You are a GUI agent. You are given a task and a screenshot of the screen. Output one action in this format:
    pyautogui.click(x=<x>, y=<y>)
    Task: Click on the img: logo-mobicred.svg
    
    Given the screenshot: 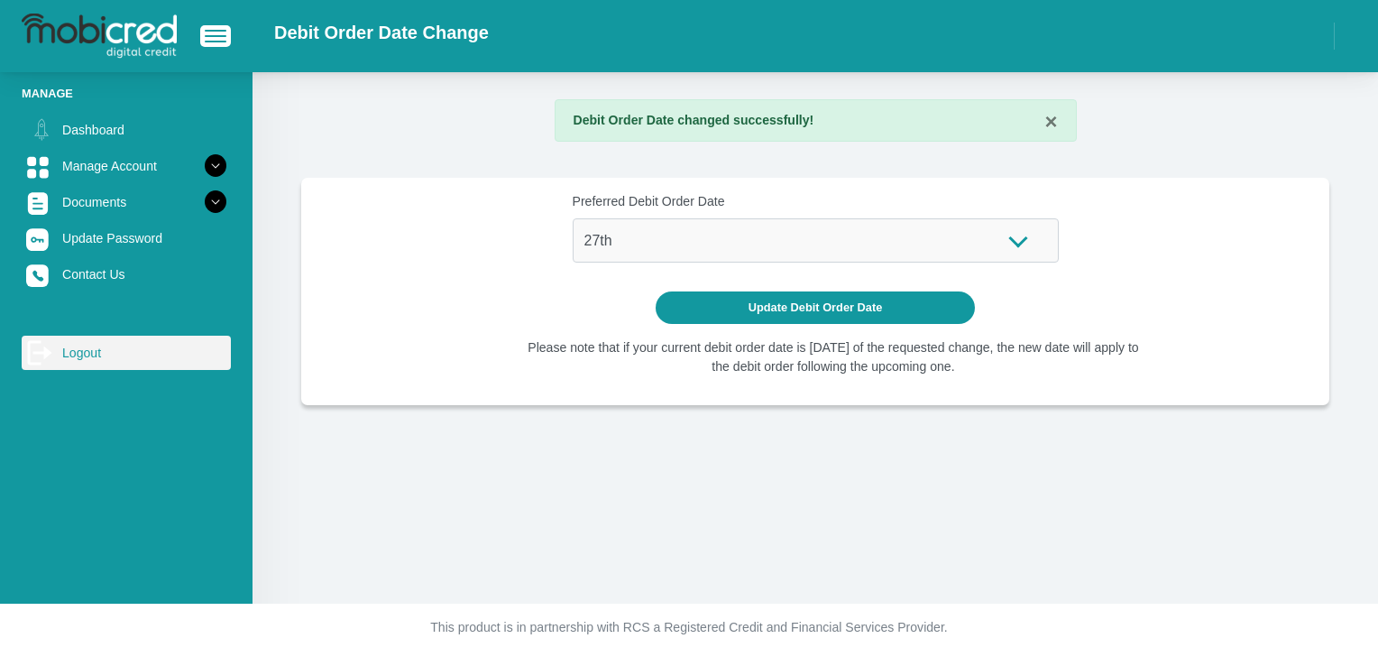 What is the action you would take?
    pyautogui.click(x=99, y=36)
    